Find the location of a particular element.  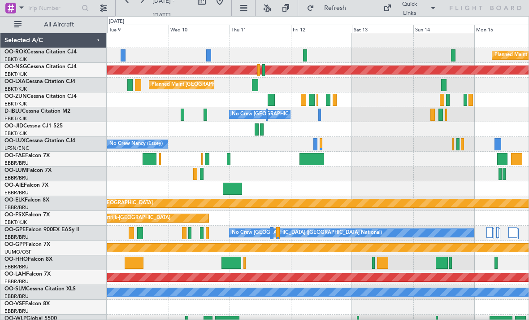

a: OO-AIEFalcon 7X is located at coordinates (26, 185).